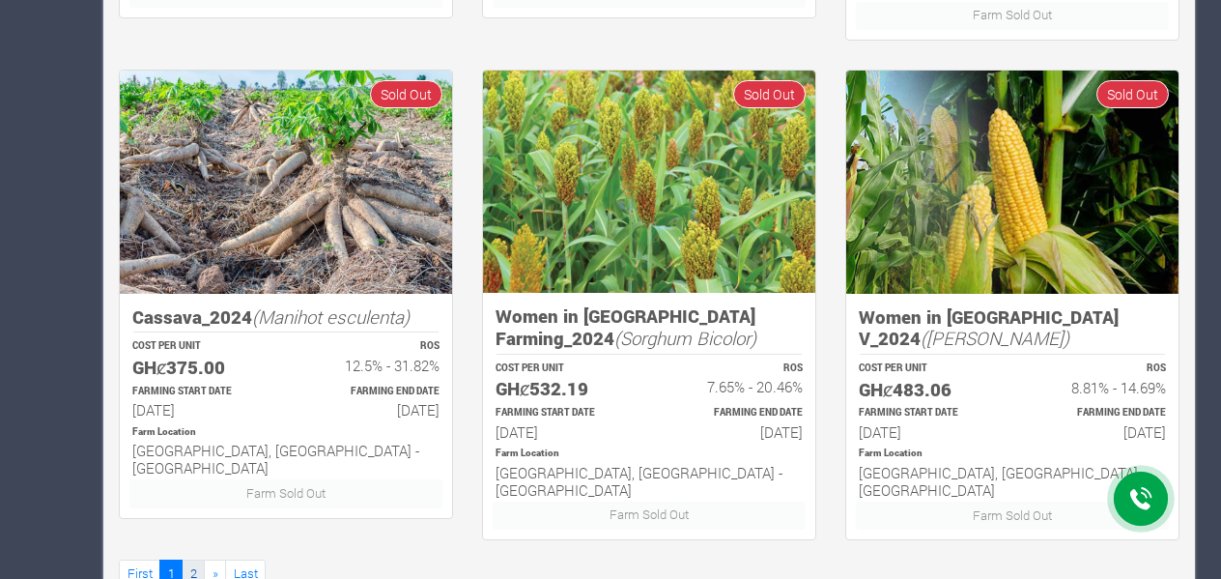 The width and height of the screenshot is (1221, 579). What do you see at coordinates (734, 386) in the screenshot?
I see `h6: 7.65% - 20.46%` at bounding box center [734, 386].